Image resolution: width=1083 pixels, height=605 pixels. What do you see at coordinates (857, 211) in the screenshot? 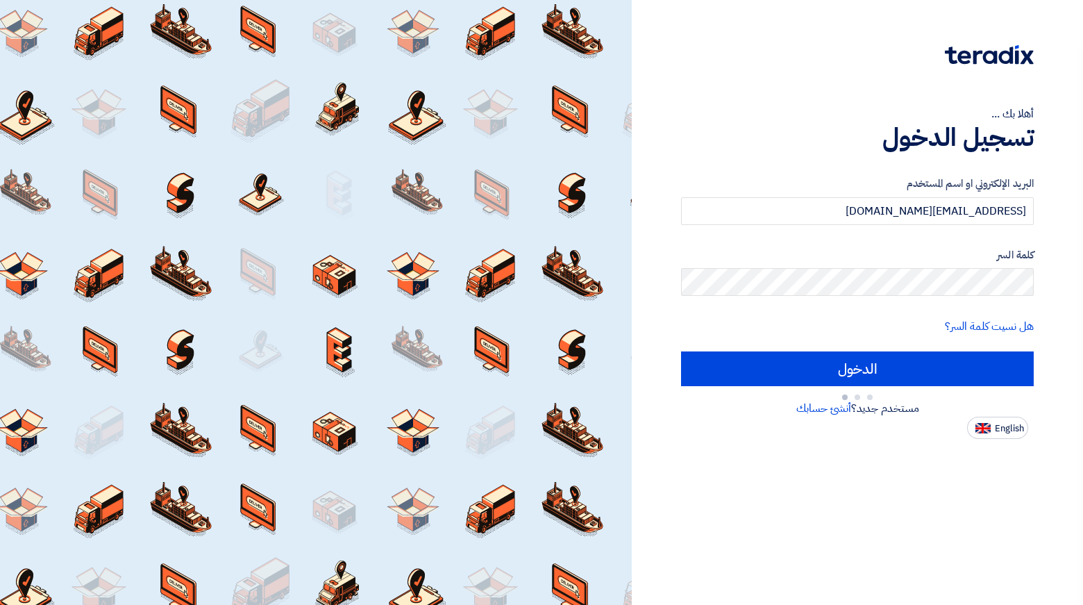
I see `input: أدخل بريد العمل الإلكتروني او اسم المستخدم الخاص بك ...` at bounding box center [857, 211].